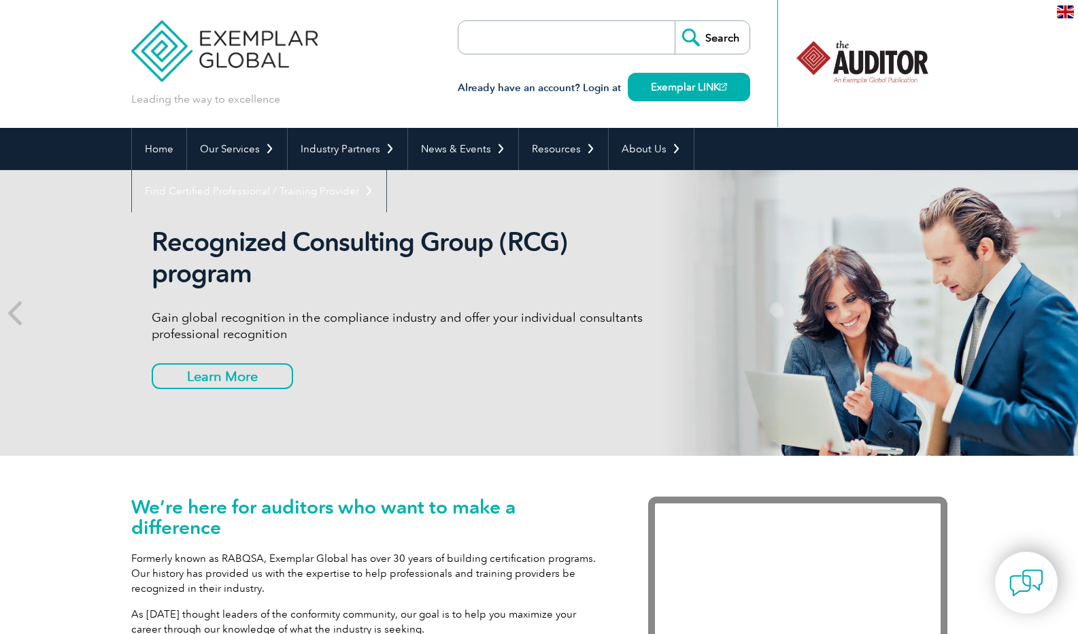 The height and width of the screenshot is (634, 1078). I want to click on input: Search, so click(712, 37).